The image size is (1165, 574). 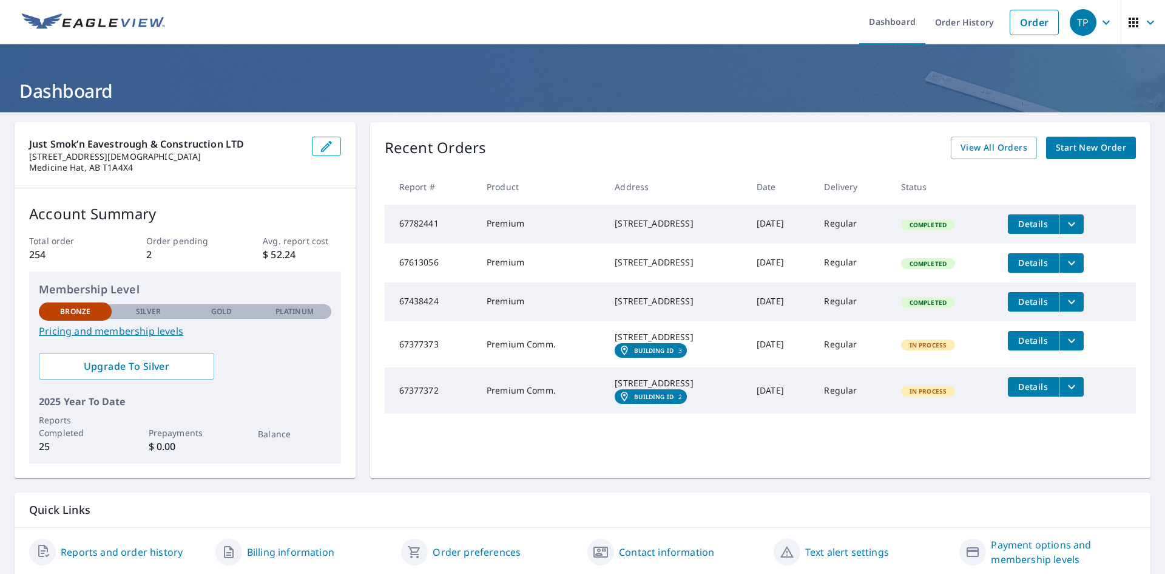 I want to click on p: Silver, so click(x=149, y=311).